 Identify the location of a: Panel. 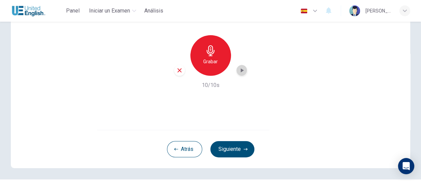
(73, 11).